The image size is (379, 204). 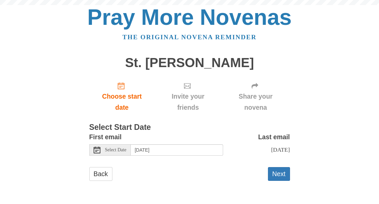 What do you see at coordinates (190, 17) in the screenshot?
I see `a: Pray More Novenas` at bounding box center [190, 17].